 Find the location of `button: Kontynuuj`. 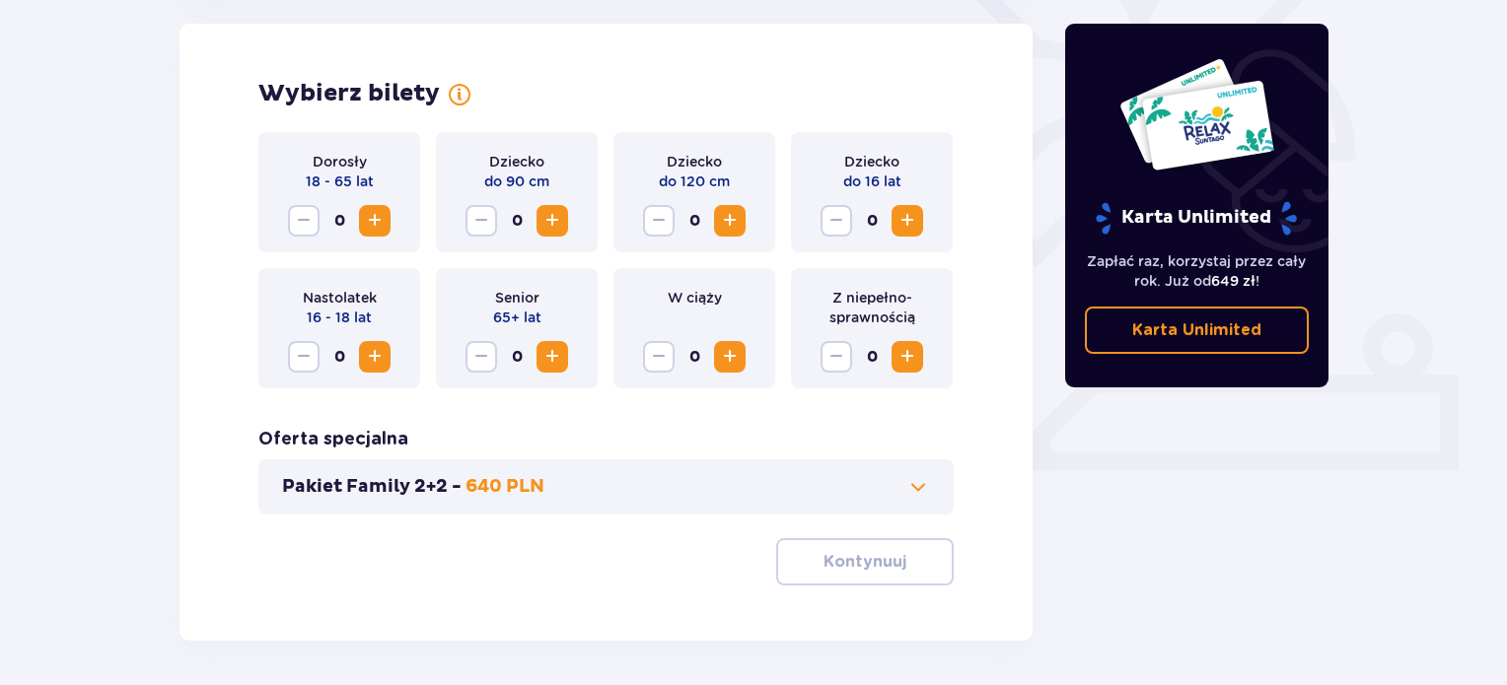

button: Kontynuuj is located at coordinates (865, 562).